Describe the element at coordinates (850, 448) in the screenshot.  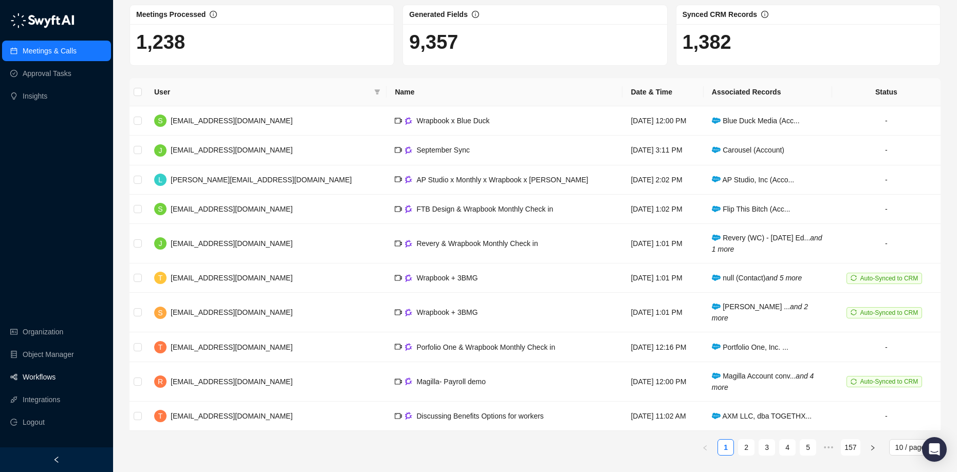
I see `li: 157` at that location.